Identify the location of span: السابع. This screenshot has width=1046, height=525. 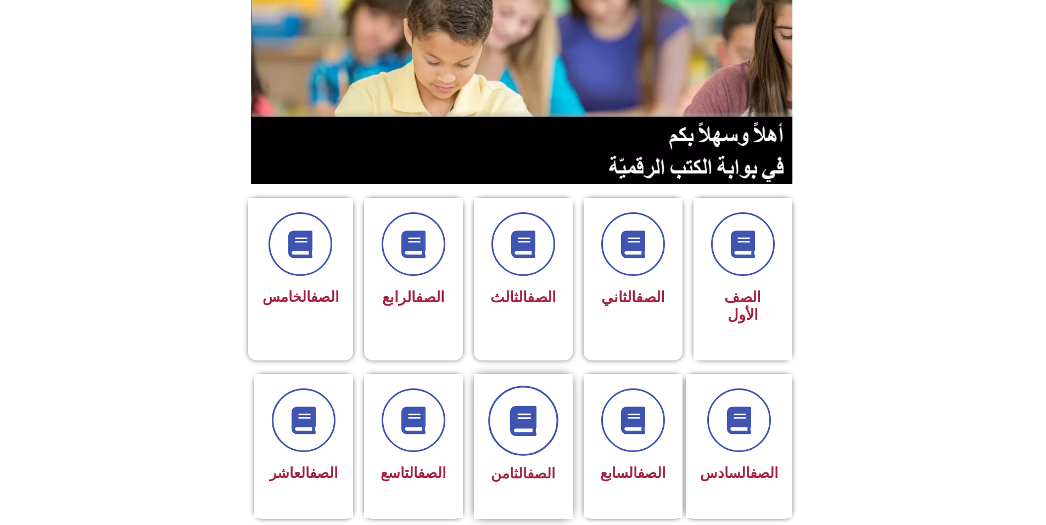
(632, 473).